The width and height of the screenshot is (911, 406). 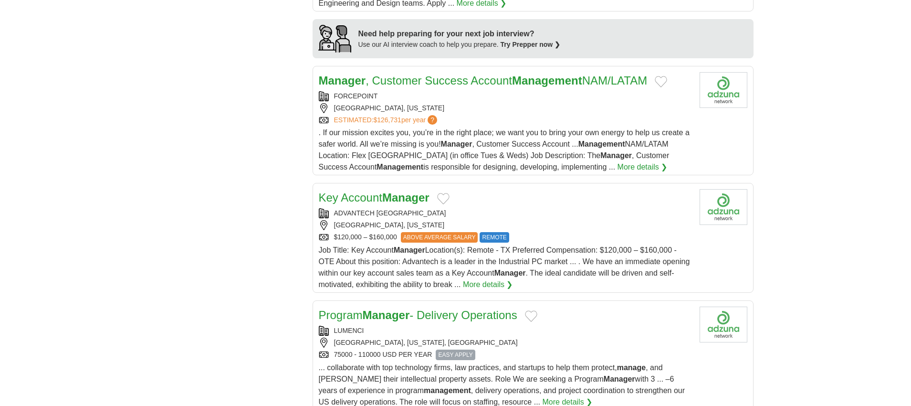 I want to click on span: REMOTE, so click(x=494, y=237).